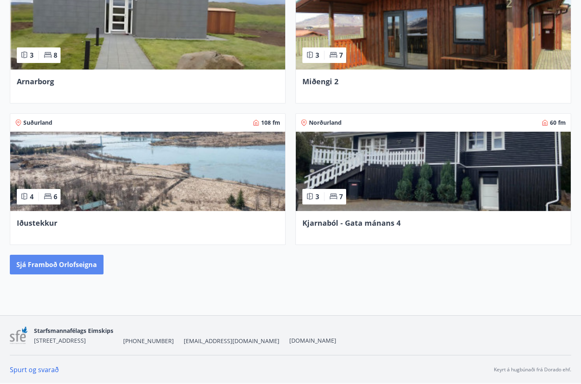  What do you see at coordinates (56, 265) in the screenshot?
I see `button: Sjá framboð orlofseigna` at bounding box center [56, 265].